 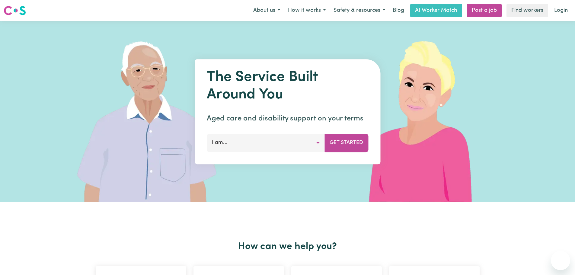 What do you see at coordinates (287, 119) in the screenshot?
I see `p: Aged care and disability support on your terms` at bounding box center [287, 119].